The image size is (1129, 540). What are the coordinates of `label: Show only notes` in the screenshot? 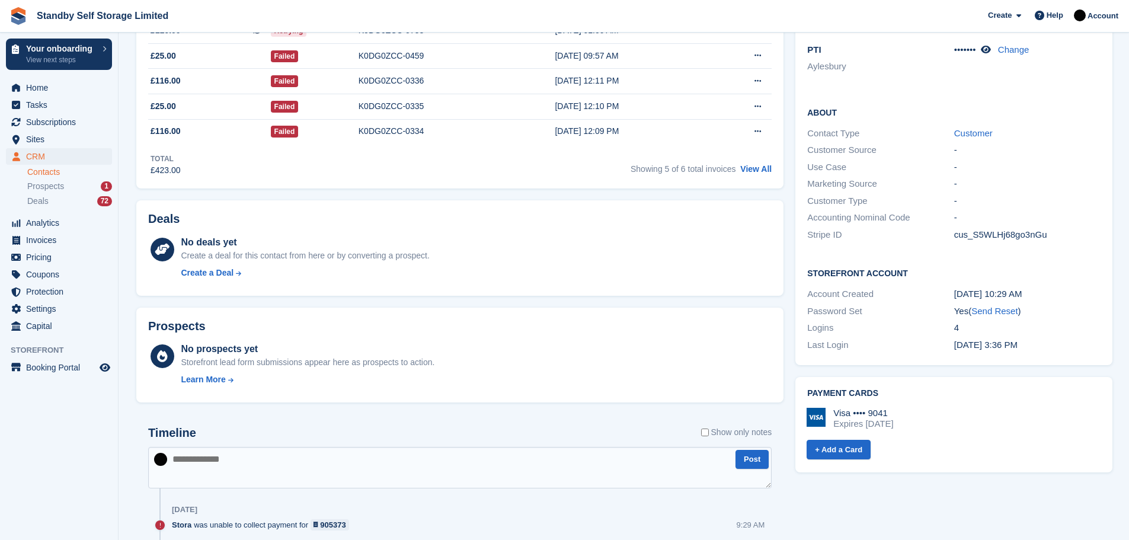 It's located at (737, 432).